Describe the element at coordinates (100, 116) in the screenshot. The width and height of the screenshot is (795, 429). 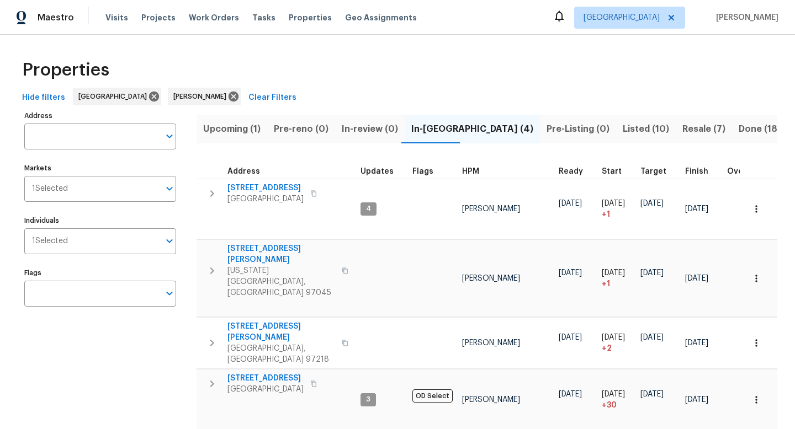
I see `label: Address` at that location.